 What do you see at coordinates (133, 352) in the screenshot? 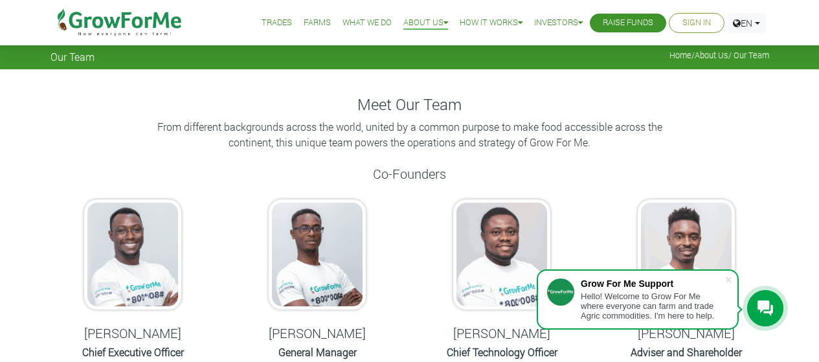
I see `h6: Chief Executive Officer` at bounding box center [133, 352].